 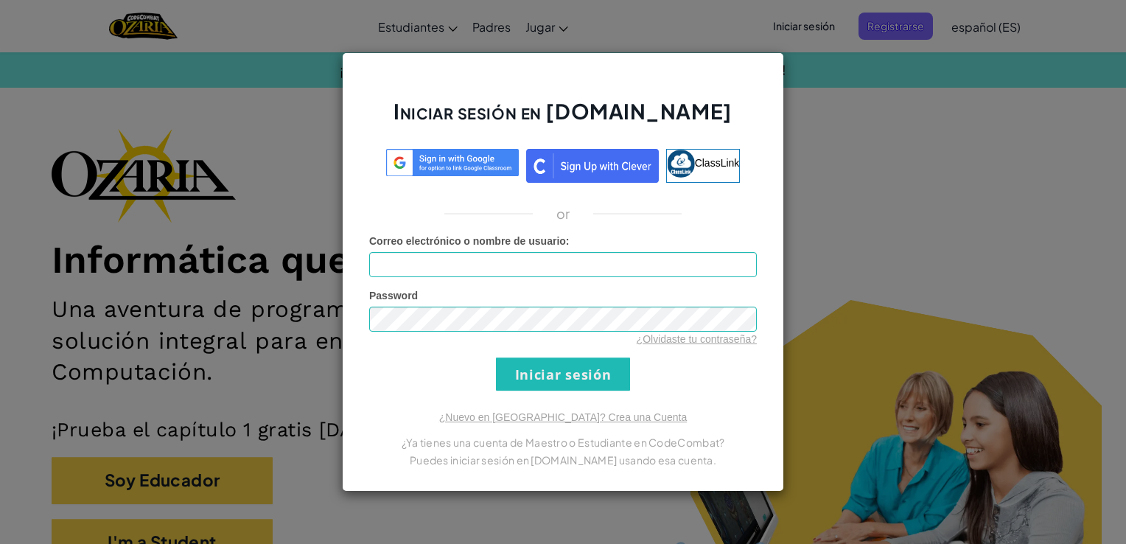 I want to click on img: classlink-logo-small.png, so click(x=681, y=164).